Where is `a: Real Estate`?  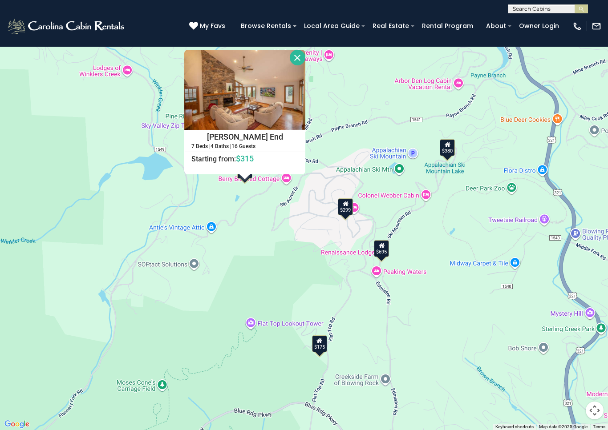 a: Real Estate is located at coordinates (391, 26).